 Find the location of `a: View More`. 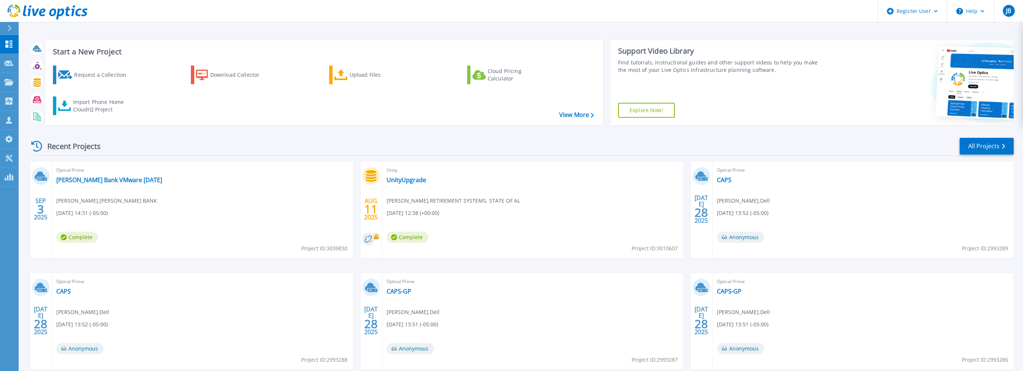

a: View More is located at coordinates (576, 115).